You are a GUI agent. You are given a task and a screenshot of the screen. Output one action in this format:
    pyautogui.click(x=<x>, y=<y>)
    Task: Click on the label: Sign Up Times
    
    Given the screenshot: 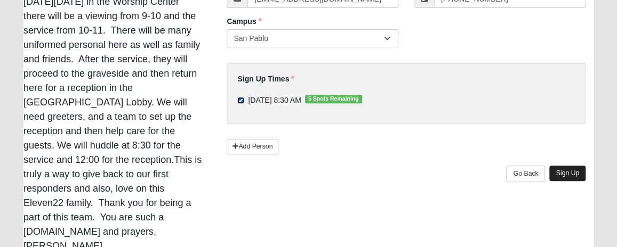 What is the action you would take?
    pyautogui.click(x=266, y=79)
    